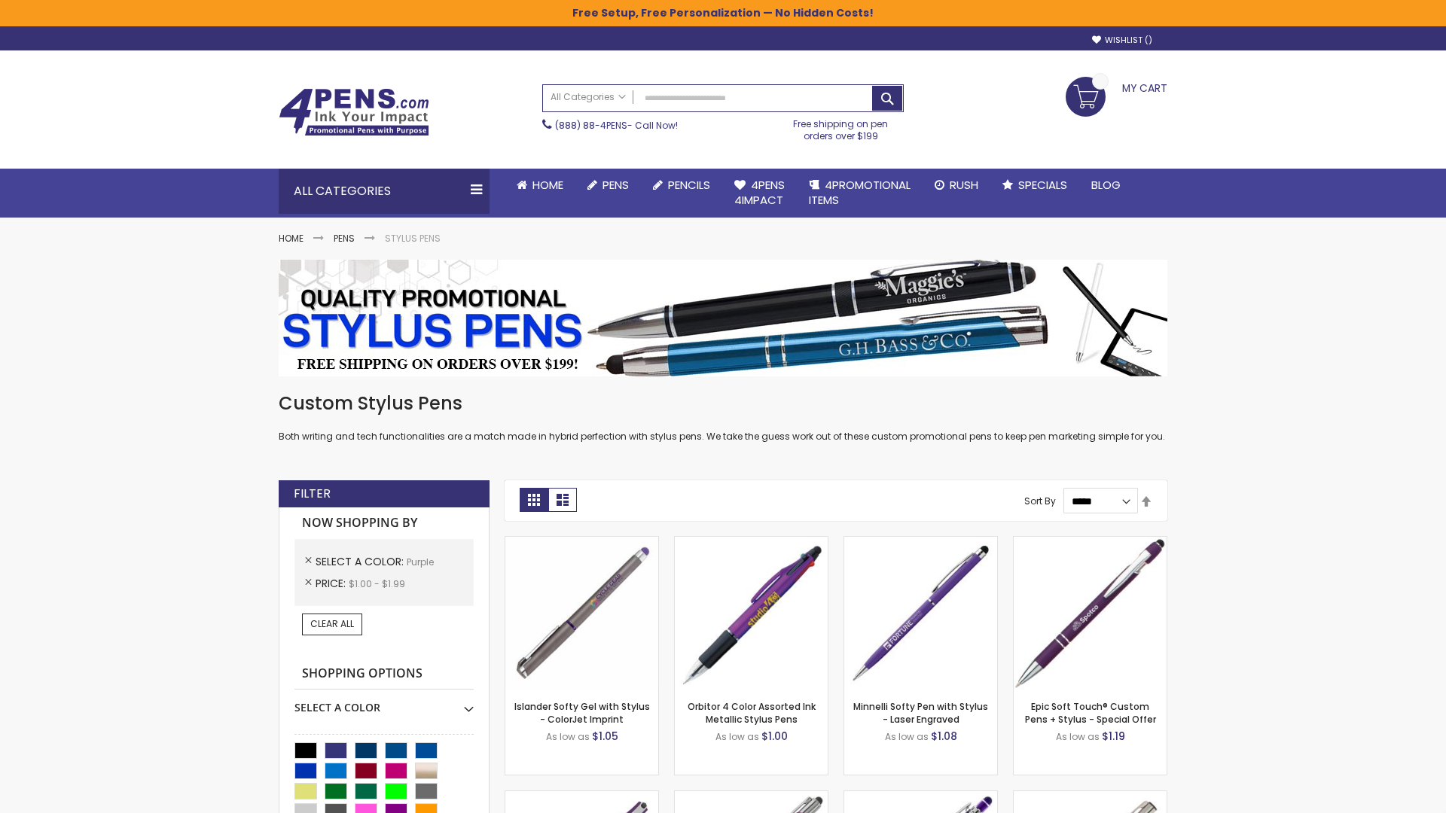  I want to click on span: $1.08, so click(943, 736).